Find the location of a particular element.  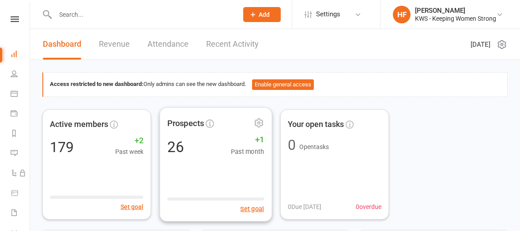

button: Enable general access is located at coordinates (283, 85).